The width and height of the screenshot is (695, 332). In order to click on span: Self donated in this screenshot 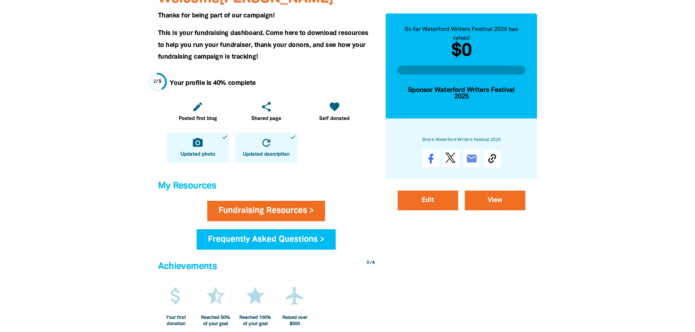, I will do `click(334, 119)`.